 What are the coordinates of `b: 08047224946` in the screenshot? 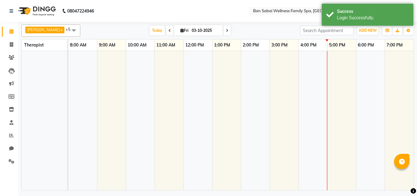 It's located at (81, 11).